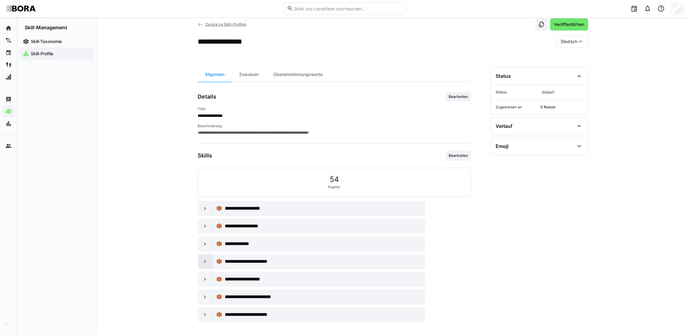 The image size is (689, 336). Describe the element at coordinates (503, 76) in the screenshot. I see `div: Status` at that location.